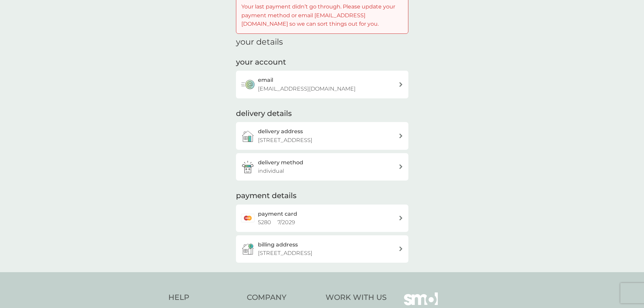 This screenshot has width=644, height=308. I want to click on span: 5280, so click(264, 222).